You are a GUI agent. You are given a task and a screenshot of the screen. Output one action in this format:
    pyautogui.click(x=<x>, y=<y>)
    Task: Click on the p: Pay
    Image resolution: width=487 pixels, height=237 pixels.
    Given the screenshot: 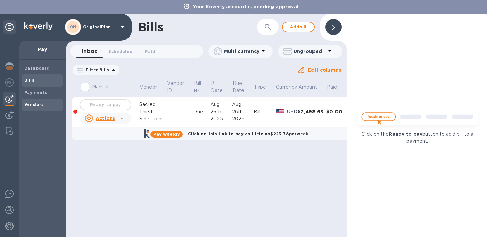 What is the action you would take?
    pyautogui.click(x=42, y=49)
    